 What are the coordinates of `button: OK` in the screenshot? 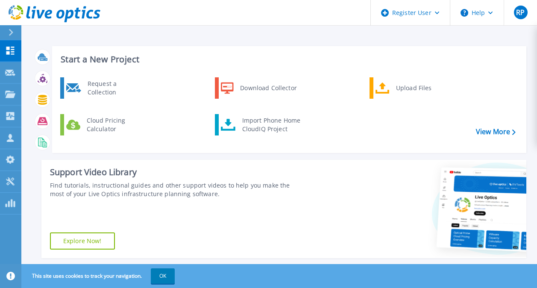 It's located at (163, 276).